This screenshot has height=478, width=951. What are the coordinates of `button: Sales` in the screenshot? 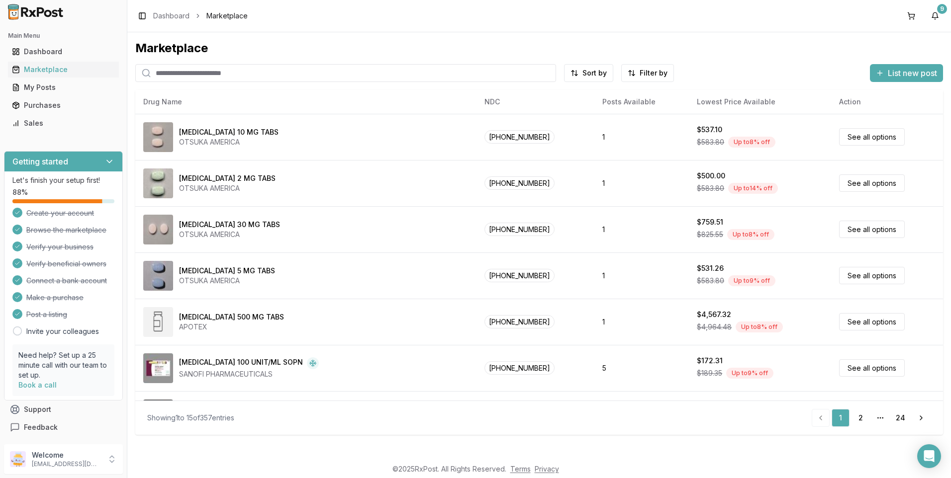 It's located at (63, 123).